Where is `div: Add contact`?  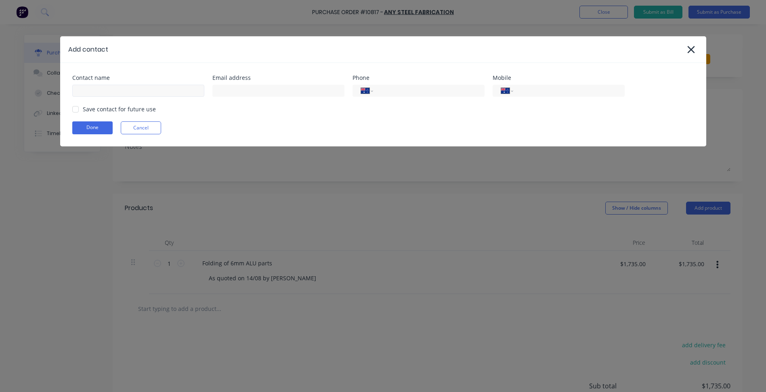 div: Add contact is located at coordinates (88, 50).